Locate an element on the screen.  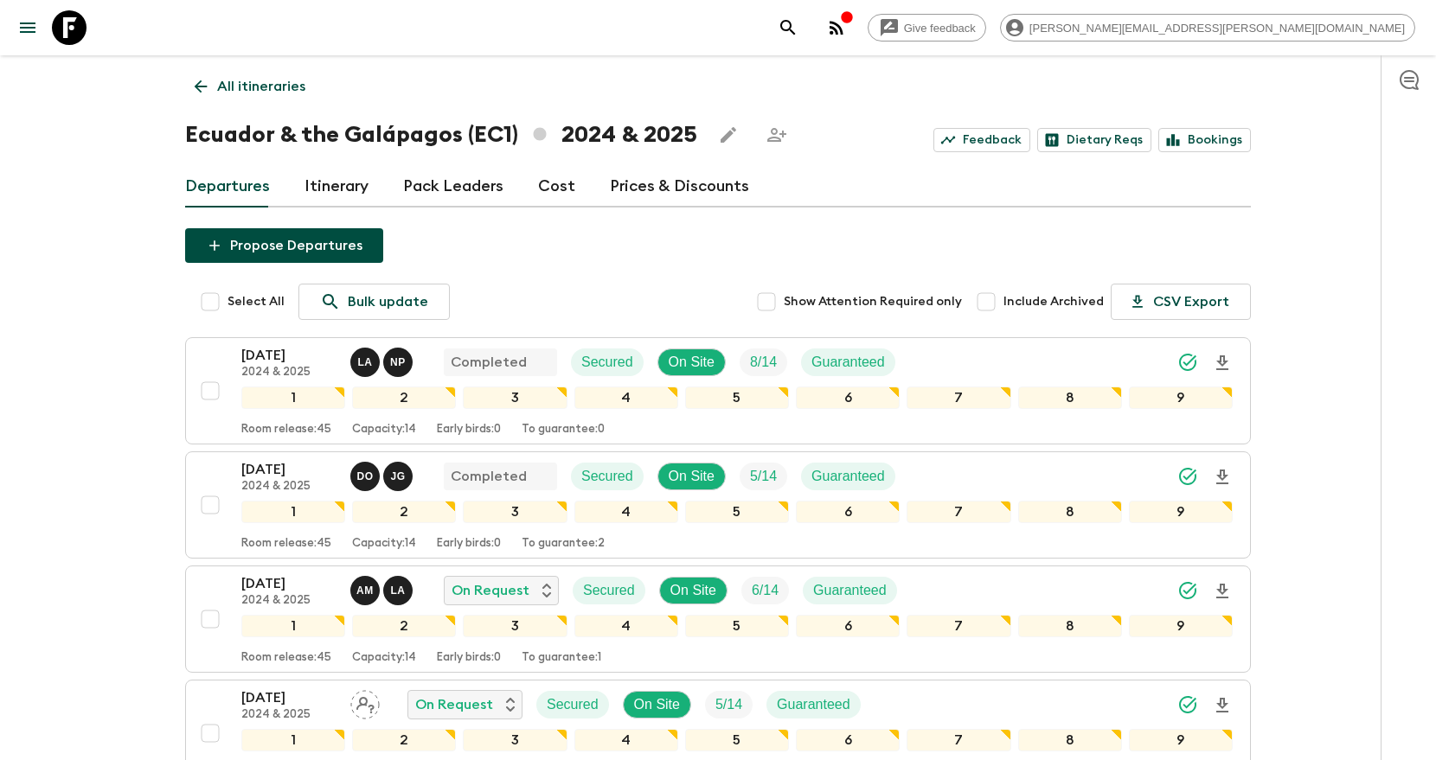
a: Departures is located at coordinates (227, 187).